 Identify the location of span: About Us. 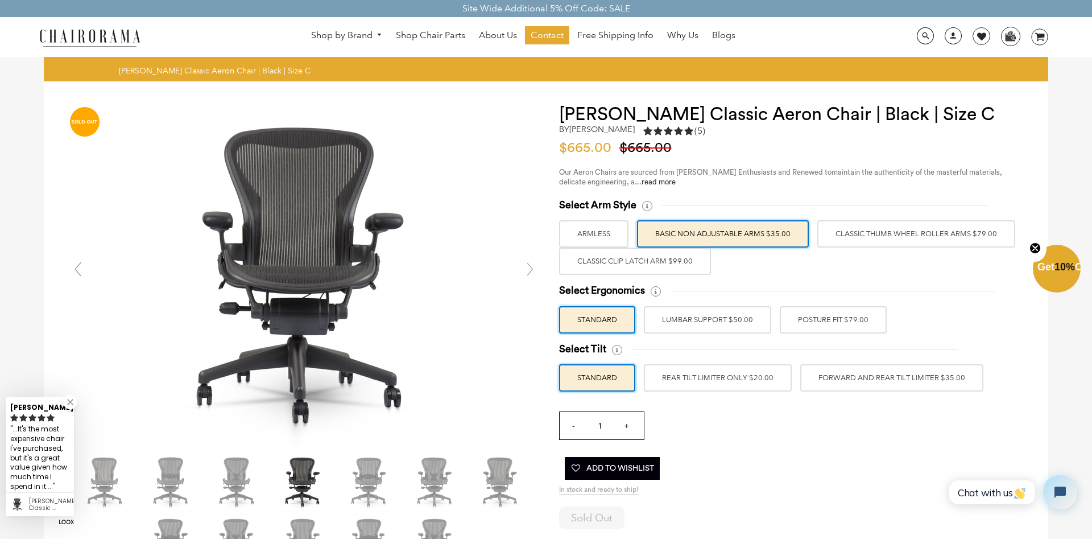
(498, 35).